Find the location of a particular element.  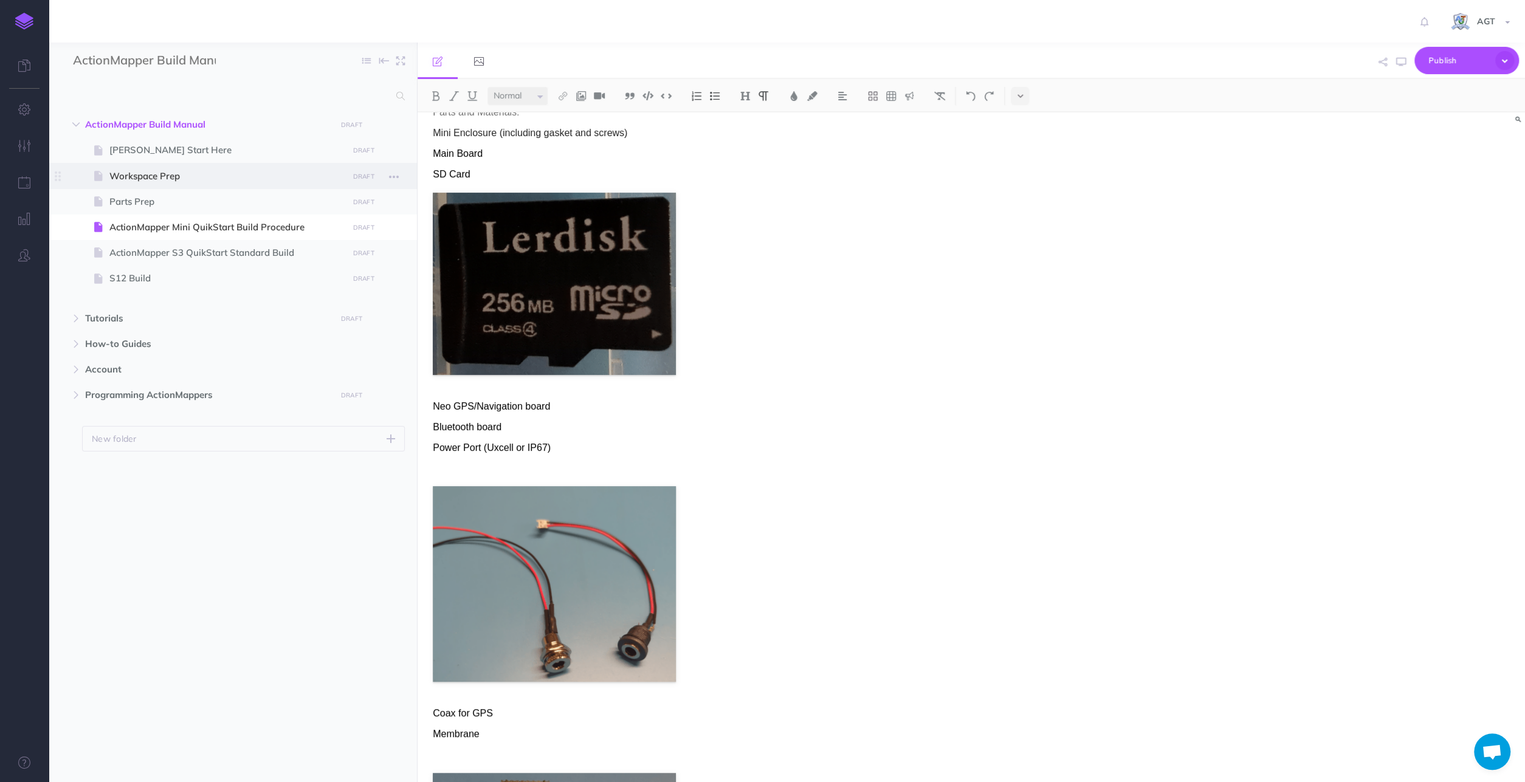

img: Blockquote button is located at coordinates (630, 96).